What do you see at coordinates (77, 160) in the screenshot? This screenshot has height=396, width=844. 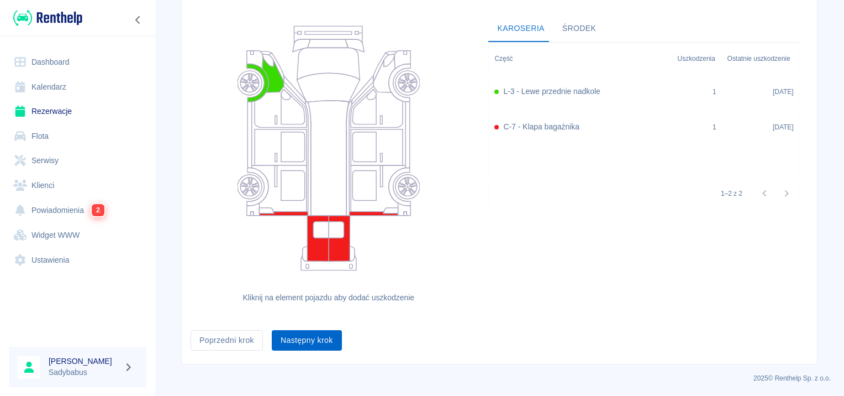 I see `a: Serwisy` at bounding box center [77, 160].